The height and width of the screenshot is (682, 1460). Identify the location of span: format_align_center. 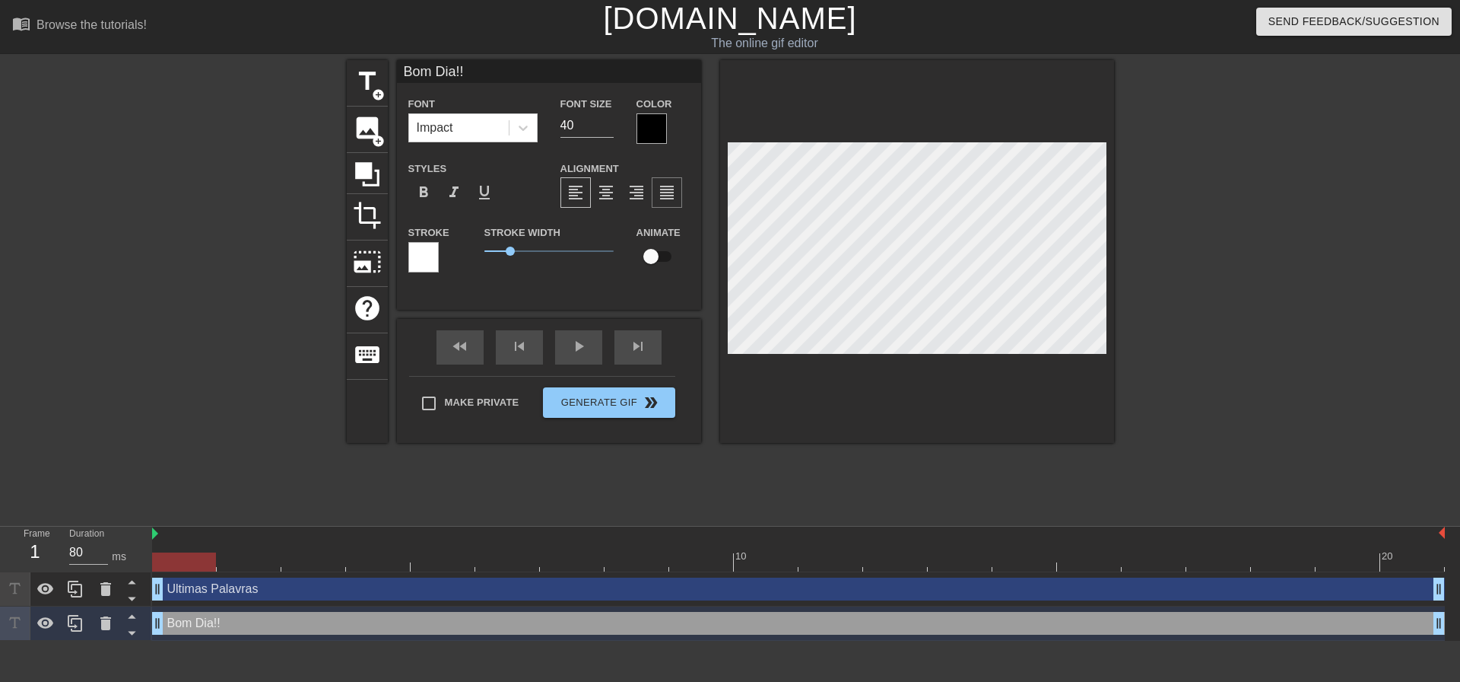
(606, 192).